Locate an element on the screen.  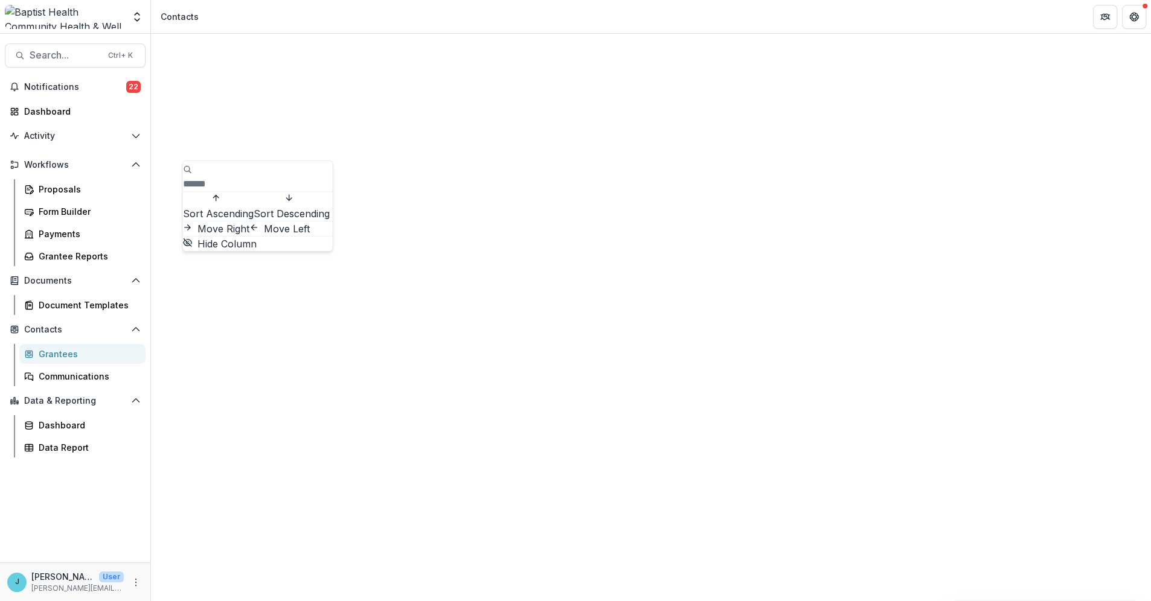
a: Grantees is located at coordinates (82, 354).